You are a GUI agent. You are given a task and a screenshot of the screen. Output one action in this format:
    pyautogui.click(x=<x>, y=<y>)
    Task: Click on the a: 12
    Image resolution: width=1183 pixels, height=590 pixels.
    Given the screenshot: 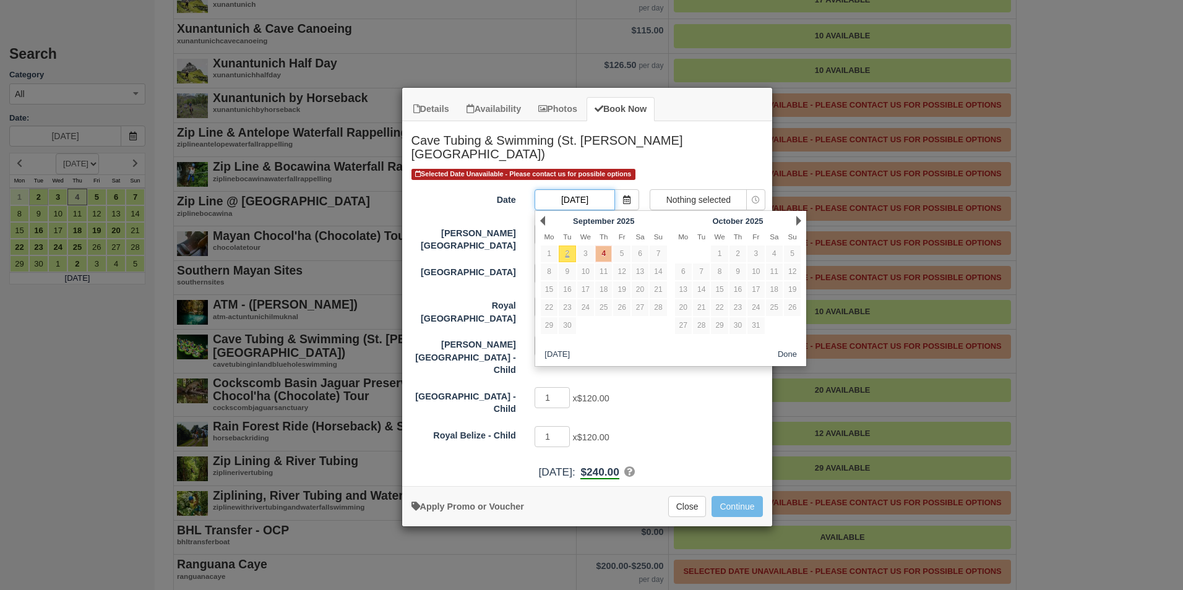 What is the action you would take?
    pyautogui.click(x=792, y=272)
    